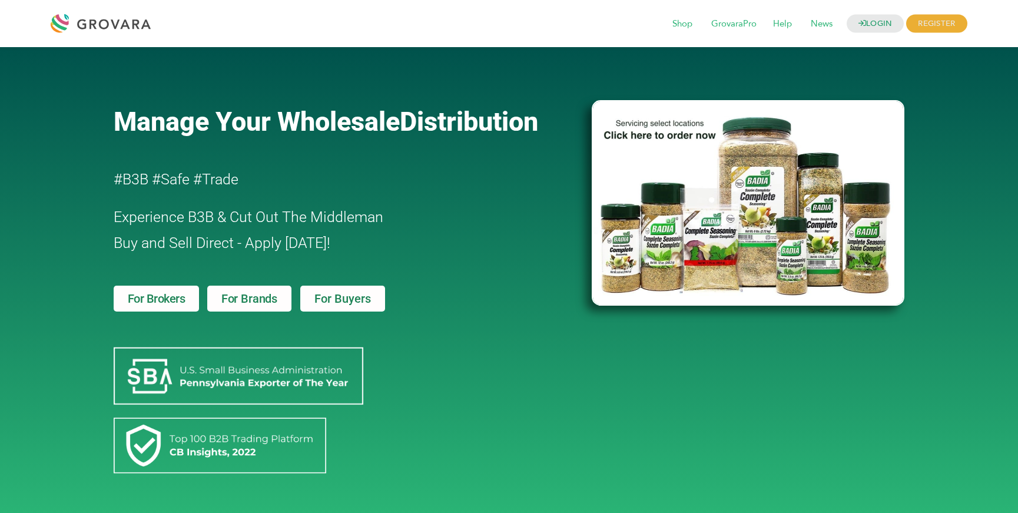 This screenshot has width=1018, height=513. Describe the element at coordinates (157, 299) in the screenshot. I see `a: For Brokers` at that location.